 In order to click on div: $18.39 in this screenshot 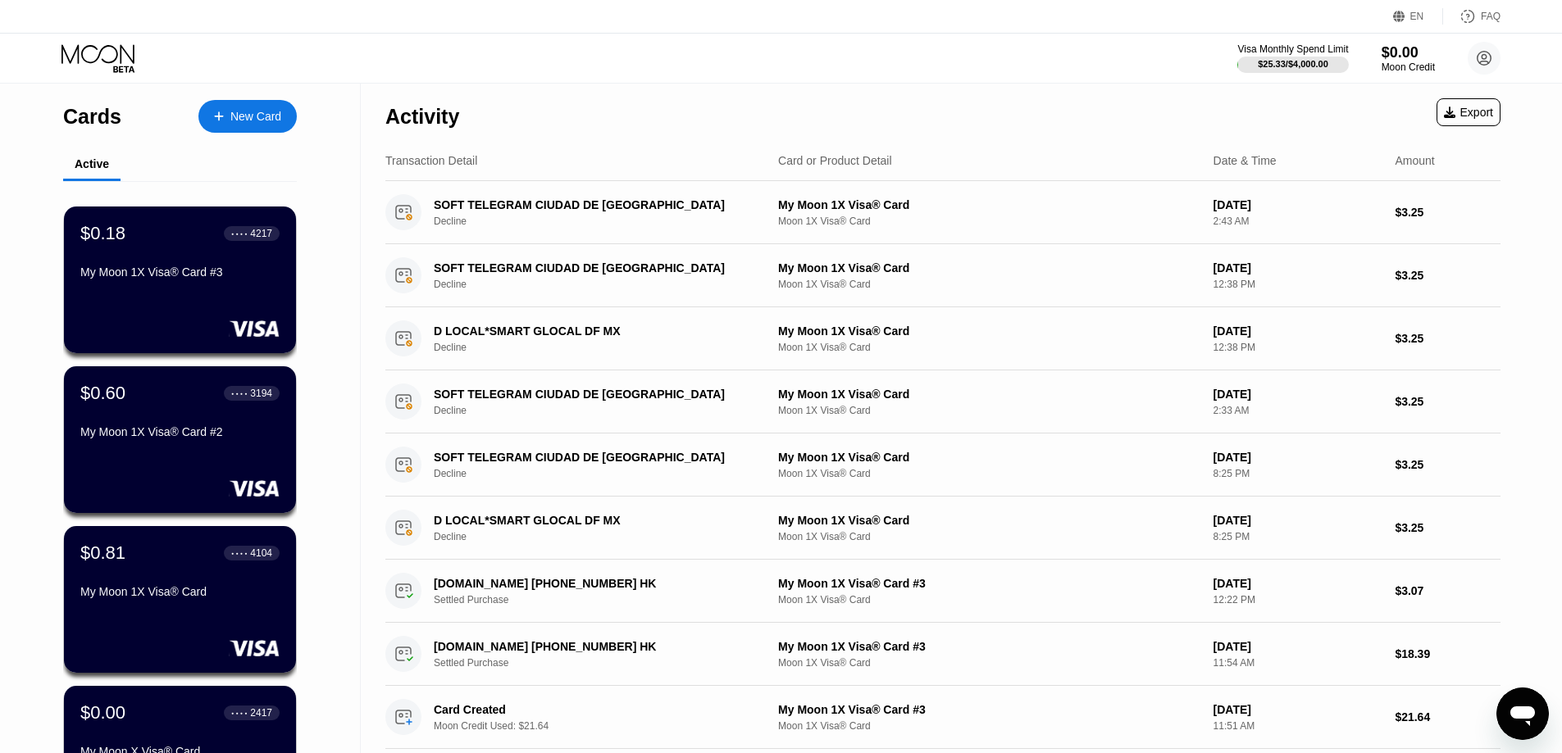, I will do `click(1447, 654)`.